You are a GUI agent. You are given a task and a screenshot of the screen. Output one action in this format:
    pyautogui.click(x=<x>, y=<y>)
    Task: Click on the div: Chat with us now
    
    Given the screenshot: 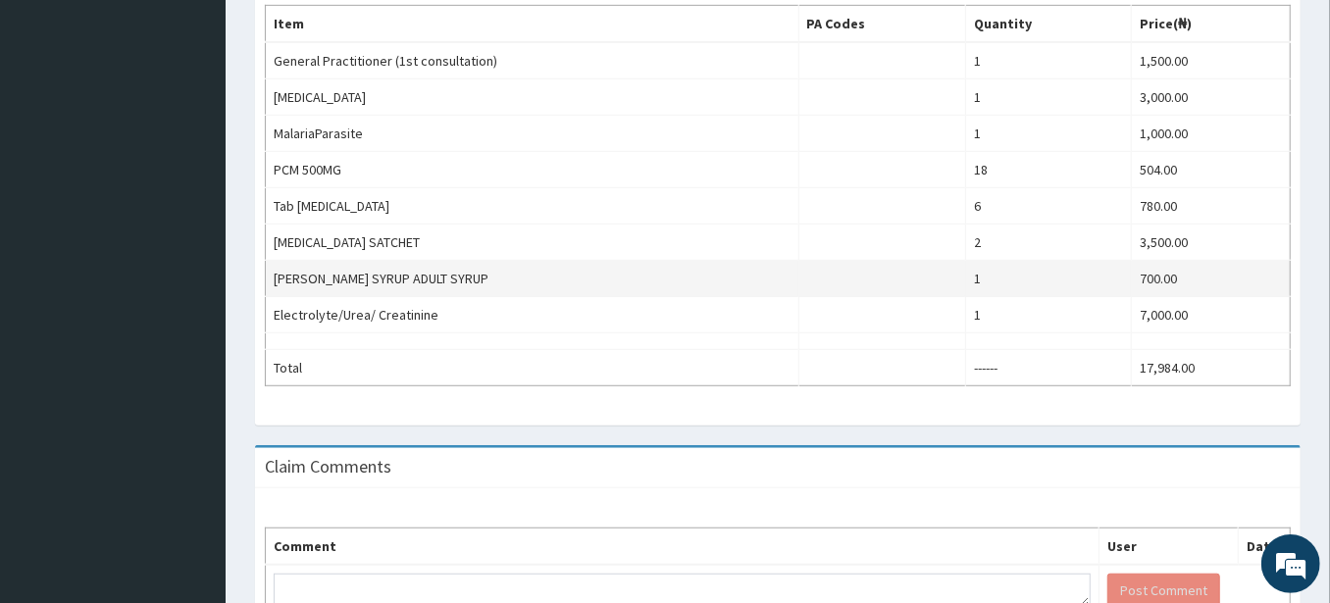 What is the action you would take?
    pyautogui.click(x=216, y=123)
    